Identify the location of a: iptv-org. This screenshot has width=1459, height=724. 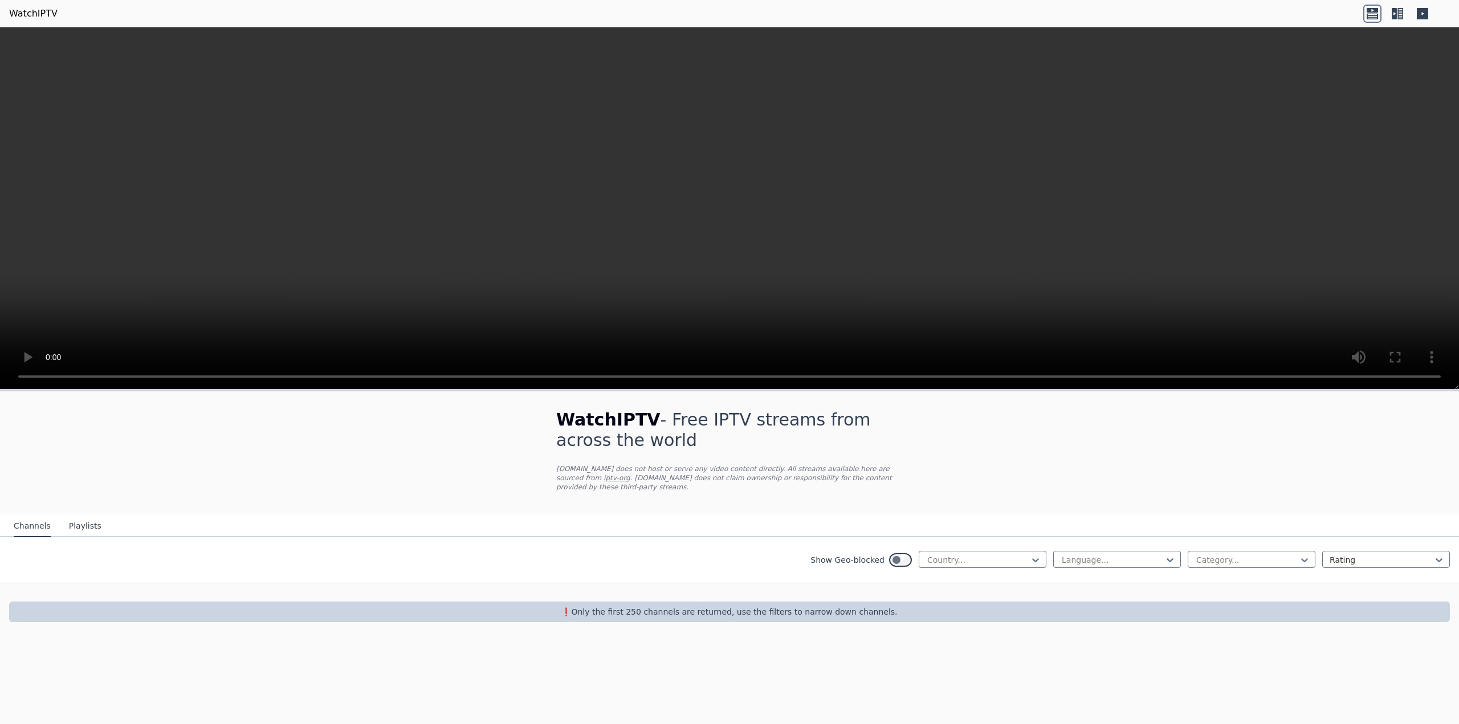
(617, 478).